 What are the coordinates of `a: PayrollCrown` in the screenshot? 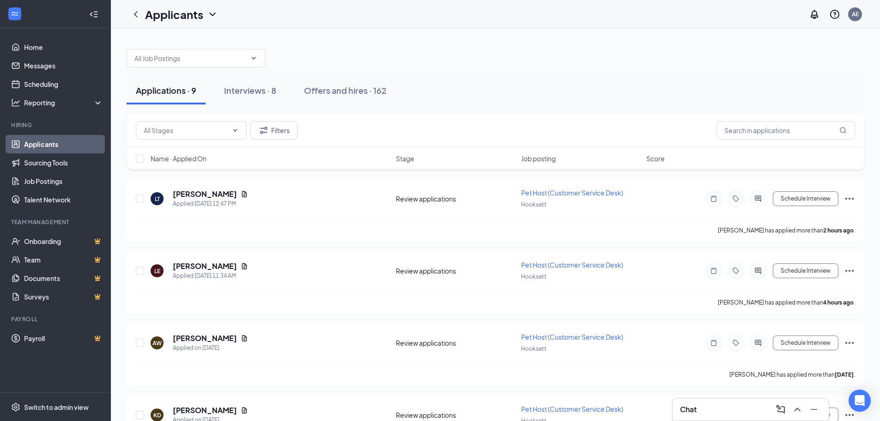 It's located at (63, 338).